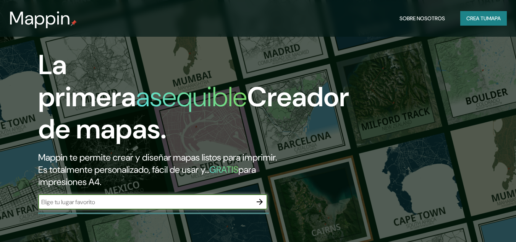 The width and height of the screenshot is (516, 242). Describe the element at coordinates (124, 169) in the screenshot. I see `font: Es totalmente personalizado, fácil de usar y...` at that location.